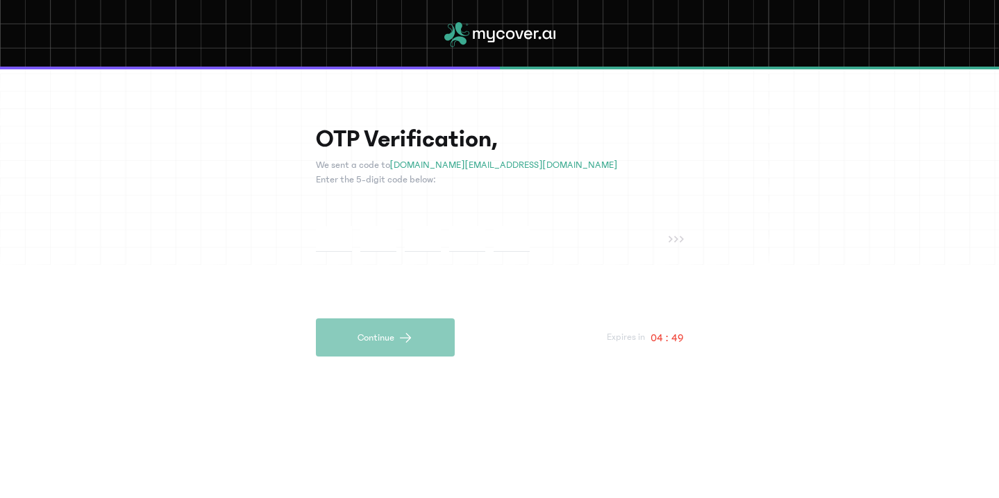 This screenshot has height=498, width=999. Describe the element at coordinates (385, 337) in the screenshot. I see `button: Continue` at that location.